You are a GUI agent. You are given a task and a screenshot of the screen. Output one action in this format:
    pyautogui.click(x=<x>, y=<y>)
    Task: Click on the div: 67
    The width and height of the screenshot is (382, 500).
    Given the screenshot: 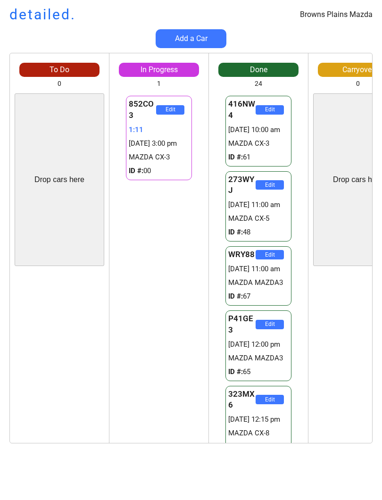 What is the action you would take?
    pyautogui.click(x=259, y=297)
    